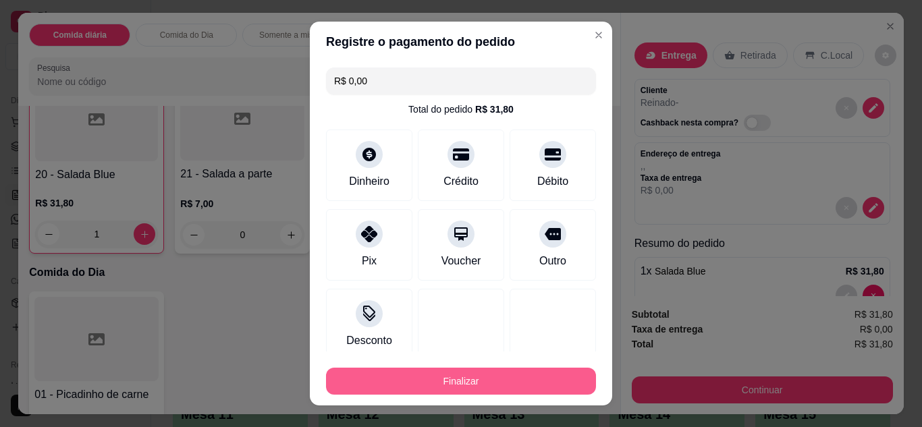 This screenshot has width=922, height=427. I want to click on div: Crédito, so click(461, 182).